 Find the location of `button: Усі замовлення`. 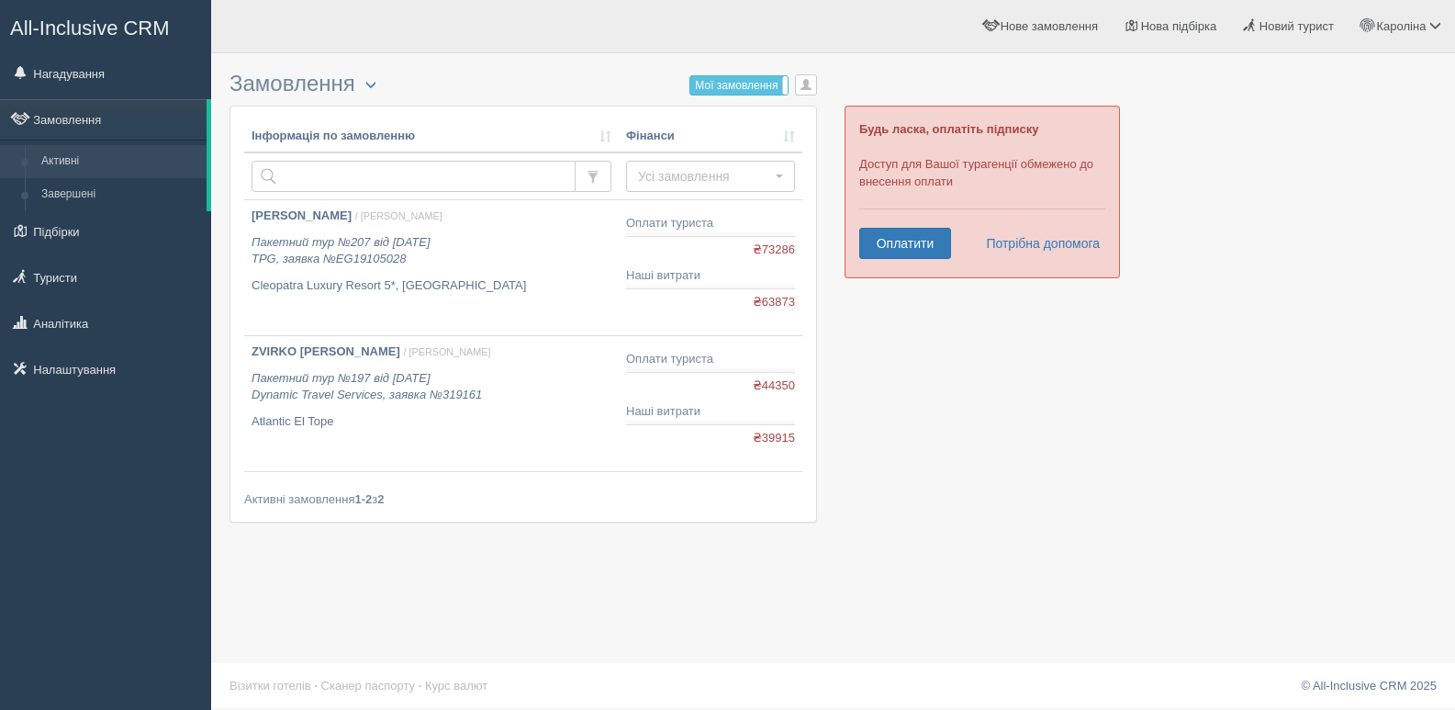

button: Усі замовлення is located at coordinates (711, 176).